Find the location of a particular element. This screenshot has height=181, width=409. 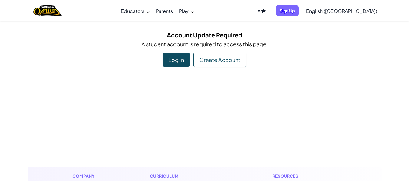

a: Parents is located at coordinates (164, 11).